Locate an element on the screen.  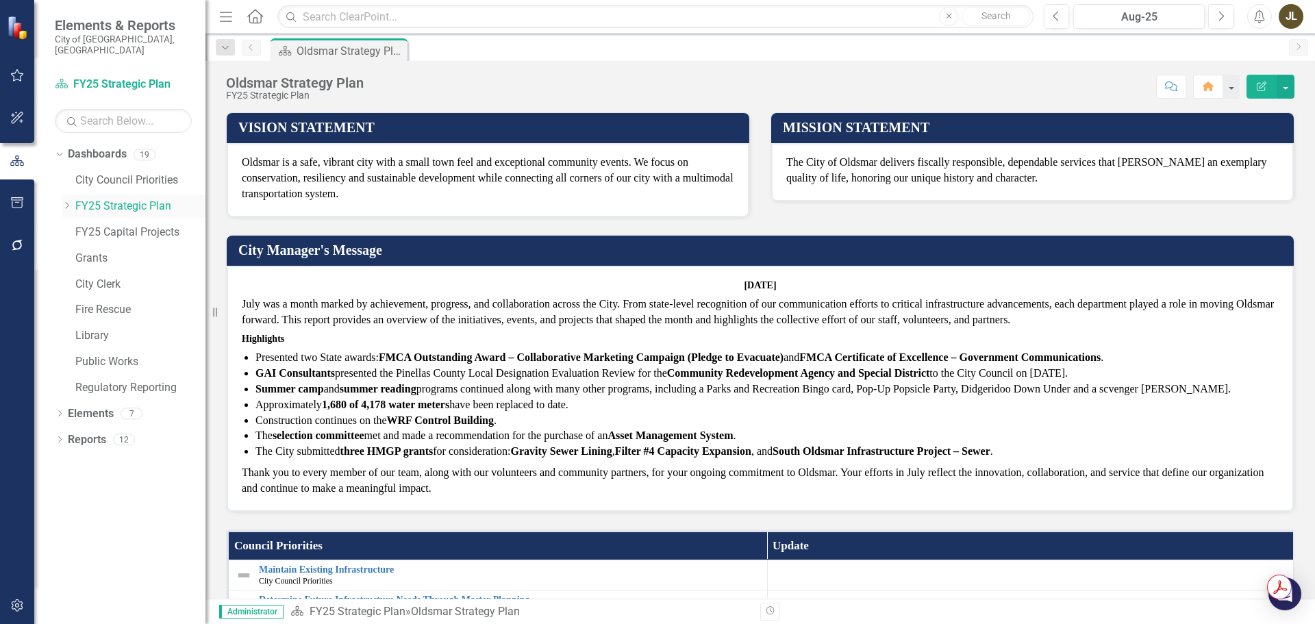
p: and programs continued along with many other programs, including a Parks and Recreation Bingo car... is located at coordinates (767, 389).